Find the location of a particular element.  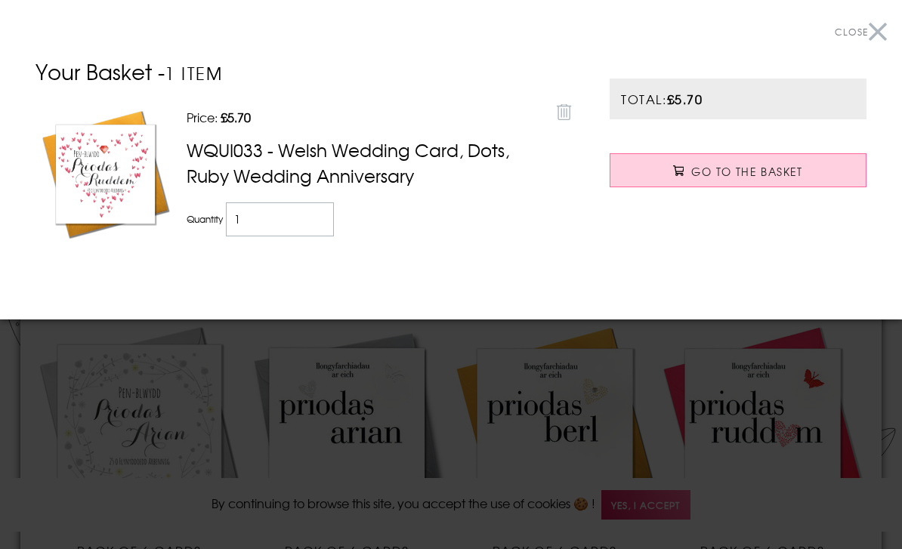

span: Close is located at coordinates (852, 32).